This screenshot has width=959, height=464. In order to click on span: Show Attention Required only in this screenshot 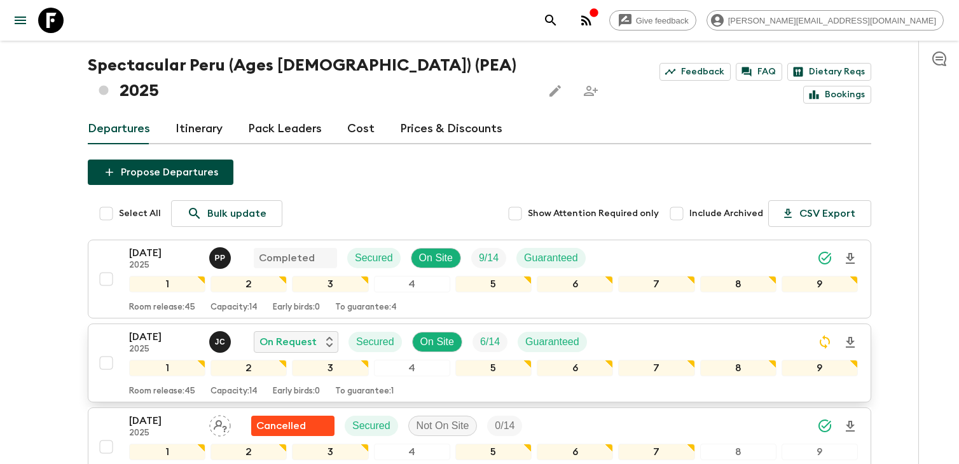, I will do `click(593, 214)`.